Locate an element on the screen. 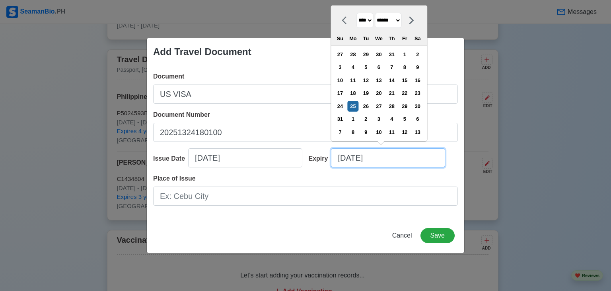 This screenshot has height=291, width=611. div: Sa is located at coordinates (418, 38).